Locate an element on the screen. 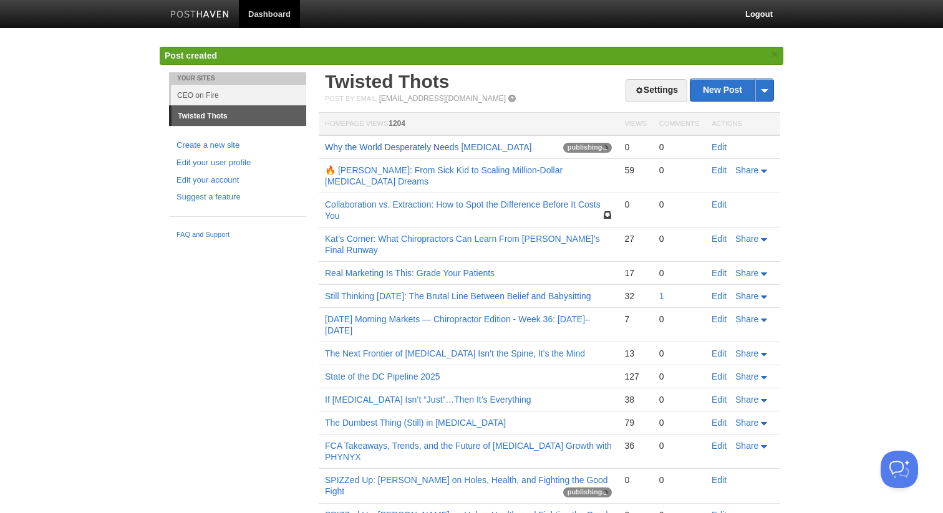 This screenshot has height=513, width=943. a: CEO on Fire is located at coordinates (238, 95).